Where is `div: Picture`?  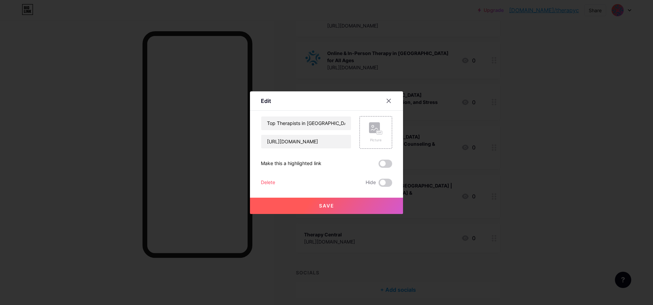
div: Picture is located at coordinates (376, 140).